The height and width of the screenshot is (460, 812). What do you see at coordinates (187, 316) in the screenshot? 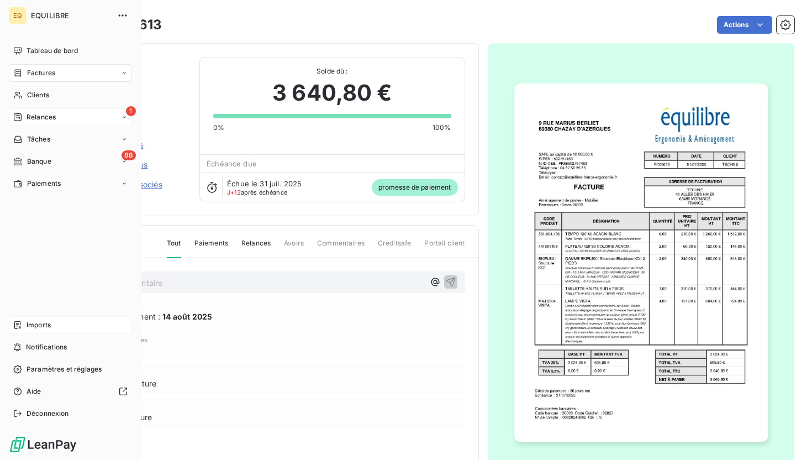
I see `span: 14 août 2025` at bounding box center [187, 316].